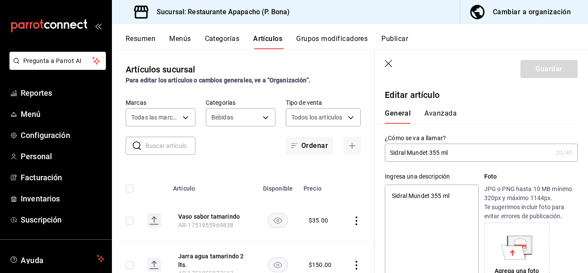  What do you see at coordinates (62, 219) in the screenshot?
I see `span: Suscripción` at bounding box center [62, 219].